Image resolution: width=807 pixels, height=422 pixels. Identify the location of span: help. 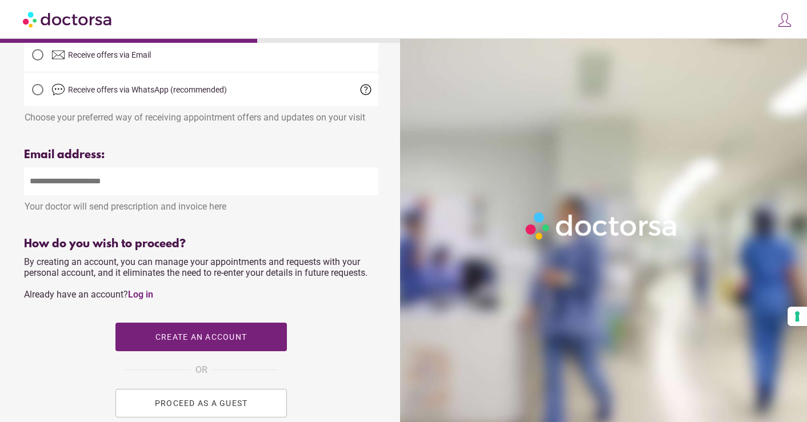
(366, 90).